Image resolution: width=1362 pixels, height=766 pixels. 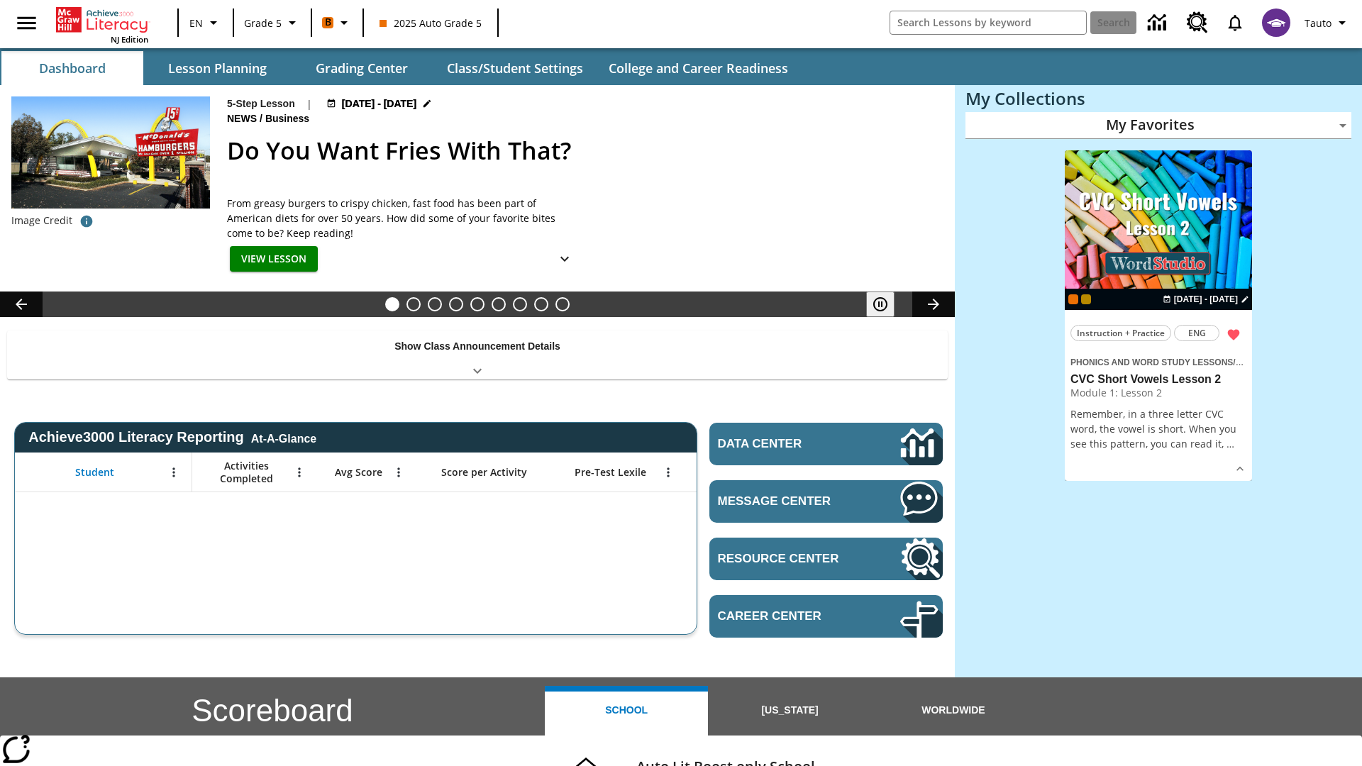 What do you see at coordinates (262, 23) in the screenshot?
I see `span: Grade 5` at bounding box center [262, 23].